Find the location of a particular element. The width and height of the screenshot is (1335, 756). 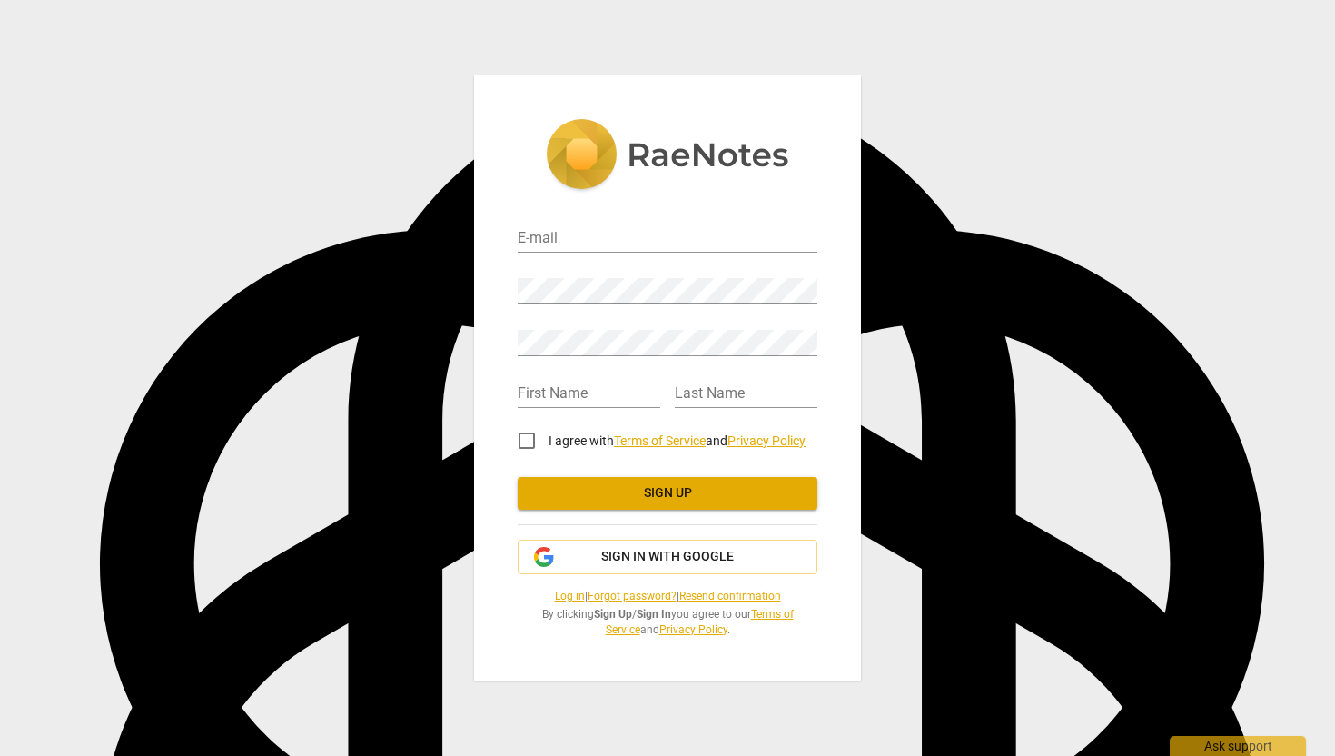

img: 5ac2273c67554f335776073100b6d88f.svg is located at coordinates (668, 156).